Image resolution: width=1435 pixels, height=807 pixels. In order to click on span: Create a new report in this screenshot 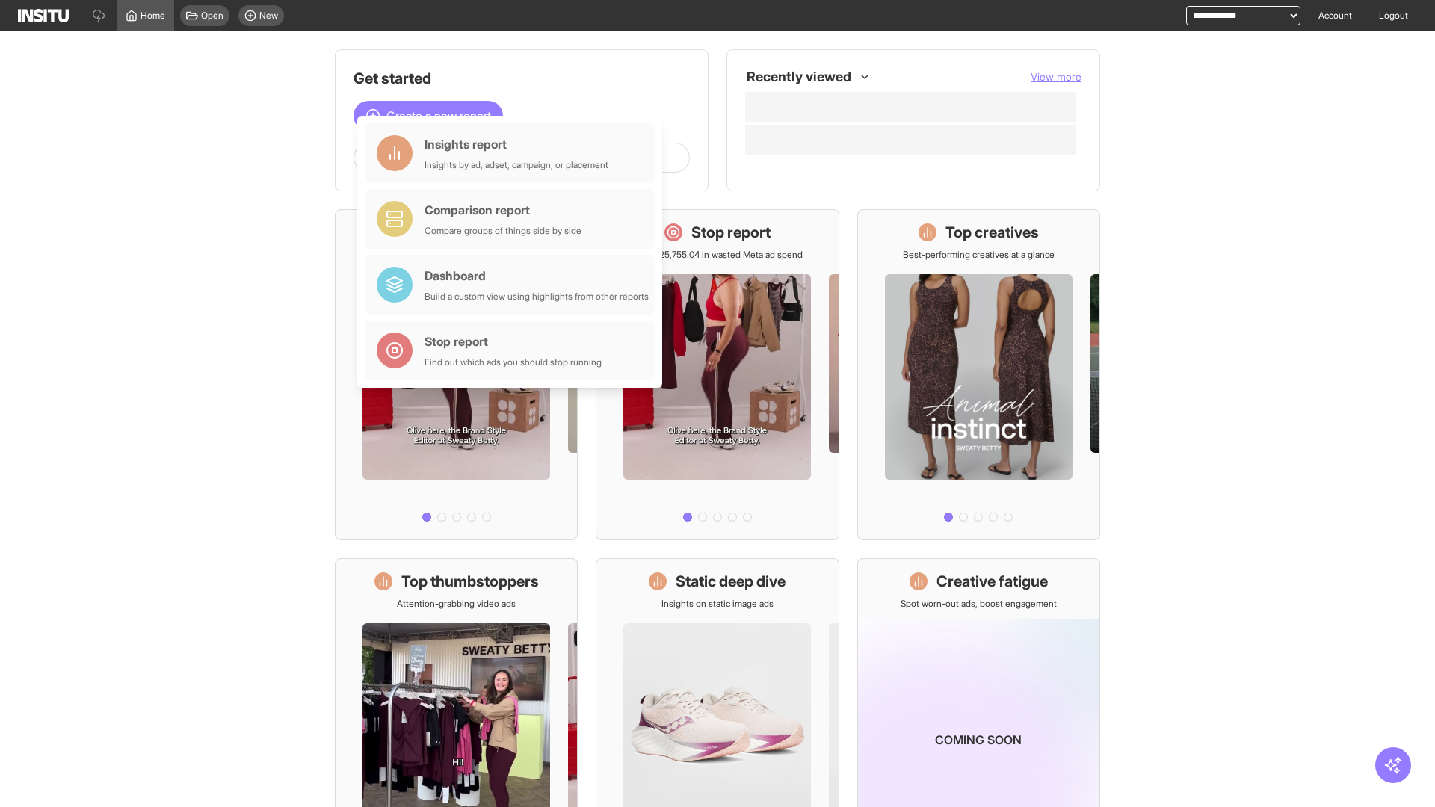, I will do `click(439, 116)`.